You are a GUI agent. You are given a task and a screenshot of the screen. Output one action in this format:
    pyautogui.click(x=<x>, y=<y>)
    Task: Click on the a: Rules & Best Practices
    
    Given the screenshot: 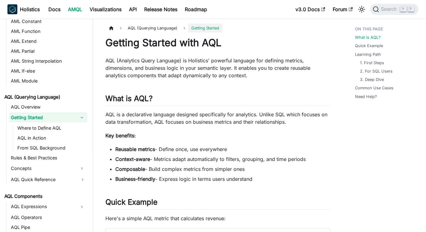 What is the action you would take?
    pyautogui.click(x=48, y=158)
    